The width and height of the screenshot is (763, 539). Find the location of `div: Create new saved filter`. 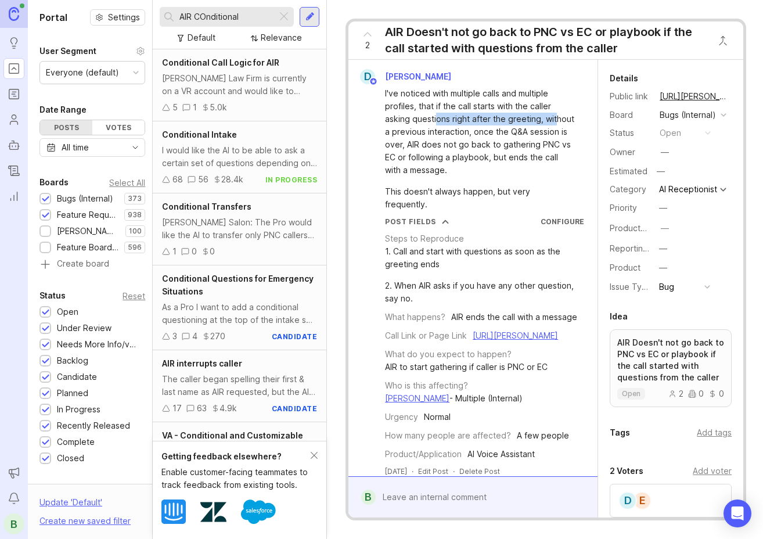

div: Create new saved filter is located at coordinates (85, 521).